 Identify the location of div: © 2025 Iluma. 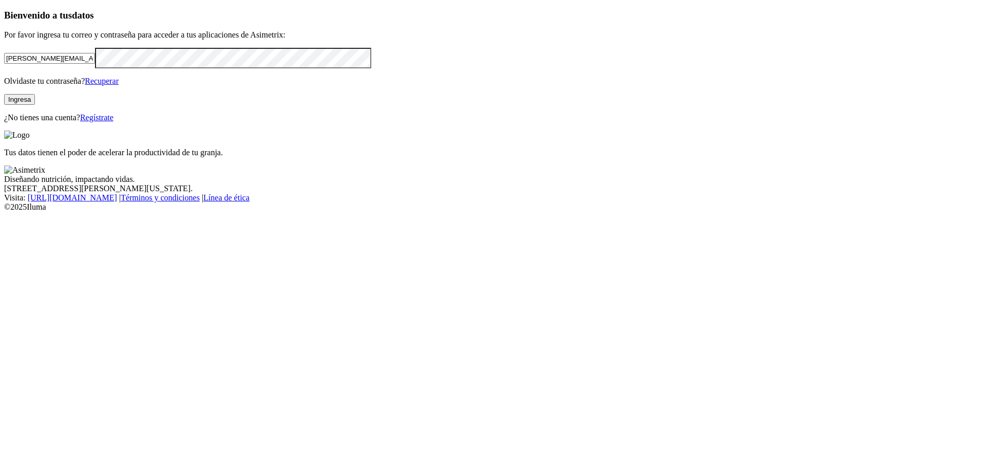
(493, 207).